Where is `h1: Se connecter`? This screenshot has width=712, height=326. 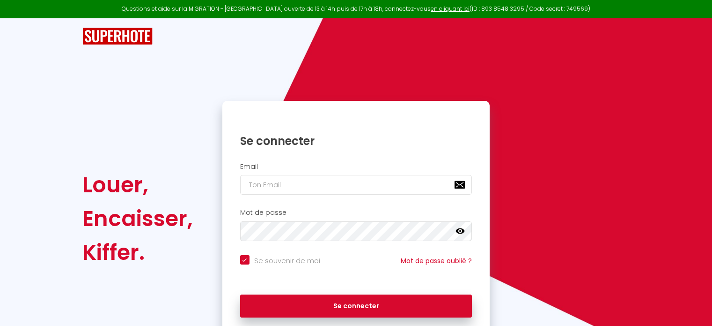 h1: Se connecter is located at coordinates (356, 141).